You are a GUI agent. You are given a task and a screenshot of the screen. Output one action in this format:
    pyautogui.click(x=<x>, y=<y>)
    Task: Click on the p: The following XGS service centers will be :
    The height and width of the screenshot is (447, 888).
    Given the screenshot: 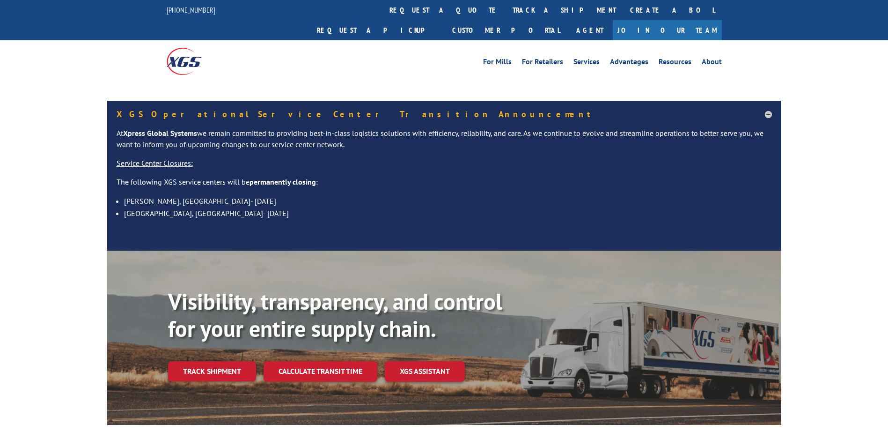 What is the action you would take?
    pyautogui.click(x=444, y=186)
    